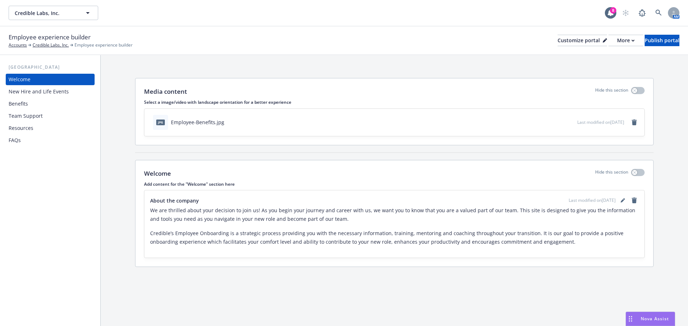 This screenshot has height=326, width=688. What do you see at coordinates (197, 122) in the screenshot?
I see `div: Employee-Benefits.jpg` at bounding box center [197, 122].